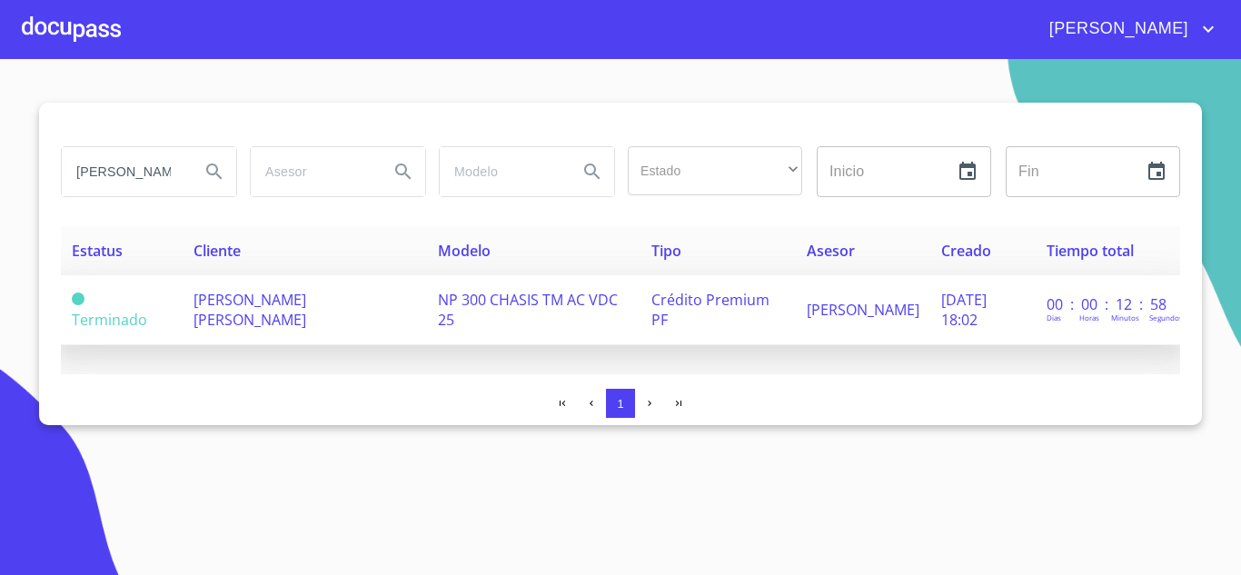 The width and height of the screenshot is (1241, 575). I want to click on span: NP 300 CHASIS TM AC VDC 25, so click(528, 310).